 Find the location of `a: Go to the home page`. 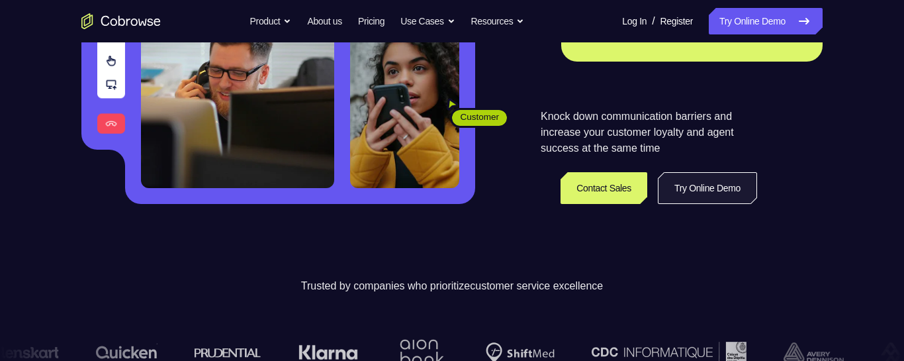

a: Go to the home page is located at coordinates (121, 21).